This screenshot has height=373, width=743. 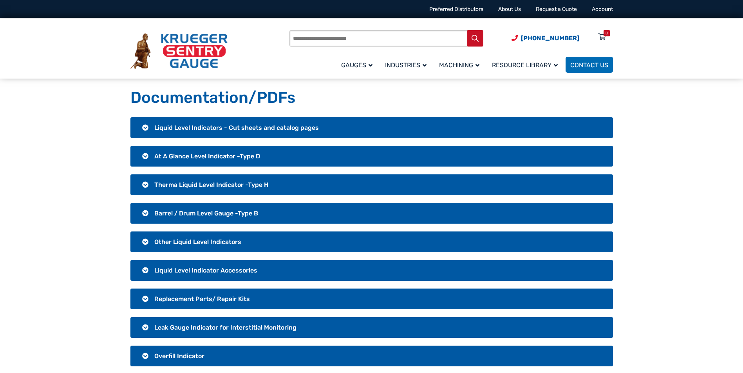 I want to click on a: Gauges, so click(x=358, y=65).